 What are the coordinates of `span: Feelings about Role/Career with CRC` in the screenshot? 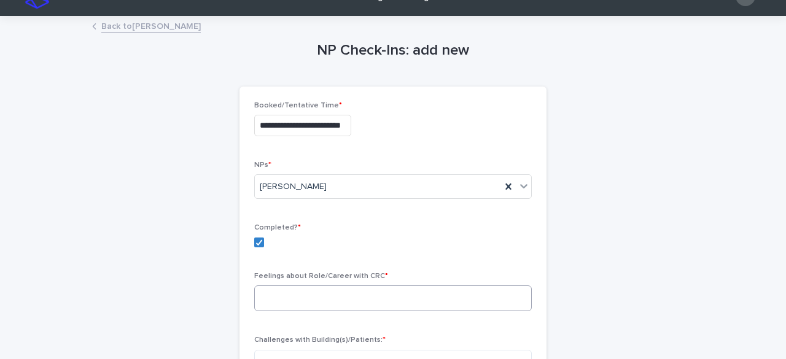 It's located at (321, 276).